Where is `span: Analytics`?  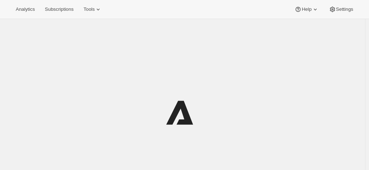
span: Analytics is located at coordinates (25, 9).